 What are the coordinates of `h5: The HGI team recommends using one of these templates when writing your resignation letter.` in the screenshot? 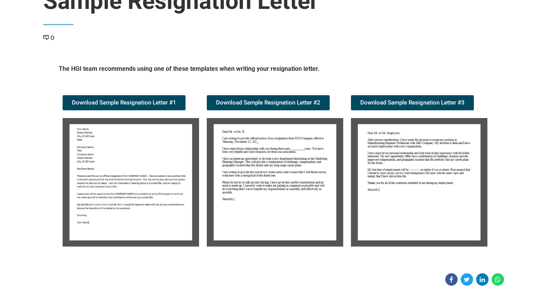 It's located at (275, 70).